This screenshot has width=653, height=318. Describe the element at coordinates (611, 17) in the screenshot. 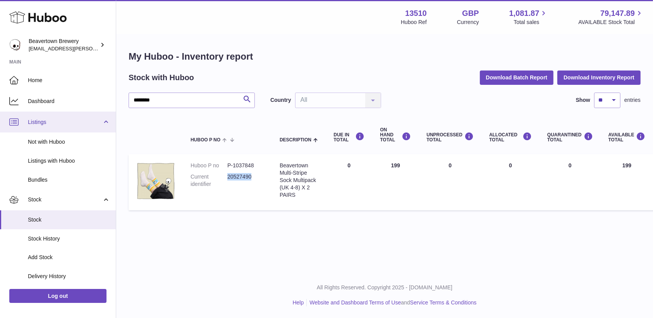

I see `a: 79,147.89 AVAILABLE Stock Total` at that location.